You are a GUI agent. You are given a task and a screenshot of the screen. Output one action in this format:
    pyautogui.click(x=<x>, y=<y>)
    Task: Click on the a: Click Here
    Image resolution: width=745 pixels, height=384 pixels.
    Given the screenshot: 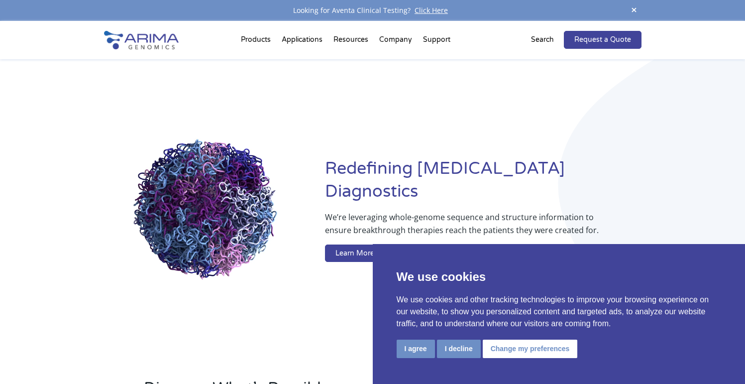 What is the action you would take?
    pyautogui.click(x=431, y=10)
    